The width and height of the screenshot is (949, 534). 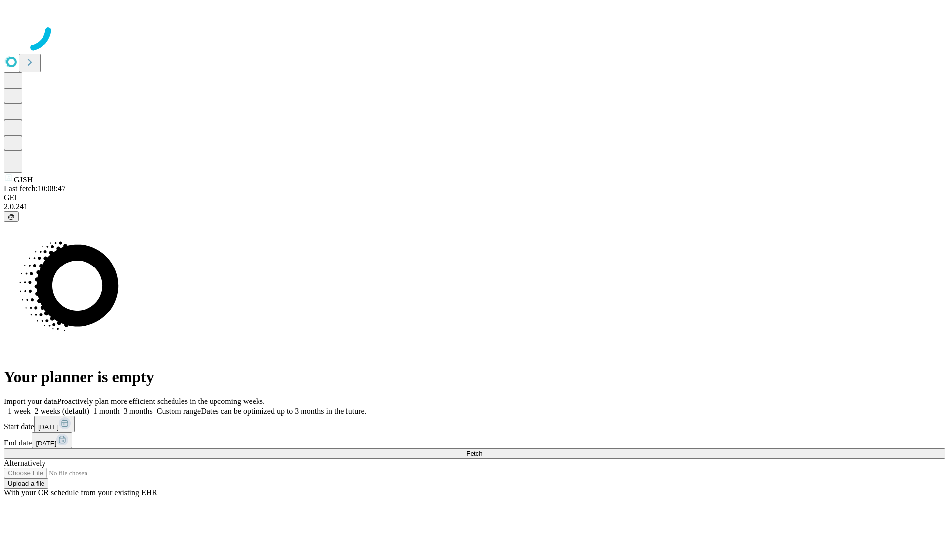 I want to click on span: Dates can be optimized up to 3 months in the future., so click(x=283, y=411).